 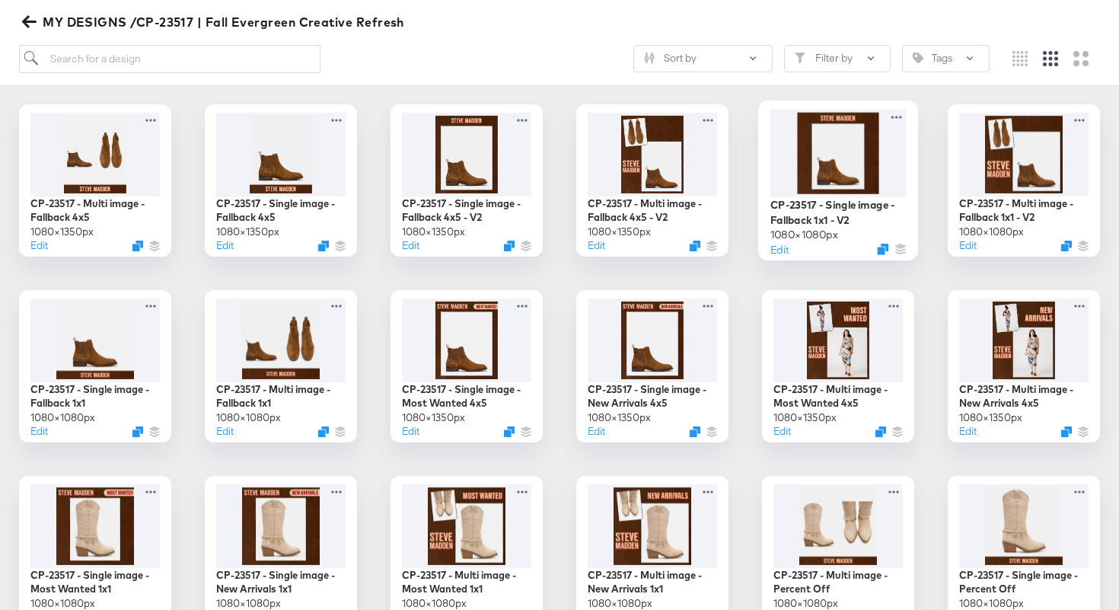 What do you see at coordinates (1050, 59) in the screenshot?
I see `svg: Medium grid` at bounding box center [1050, 59].